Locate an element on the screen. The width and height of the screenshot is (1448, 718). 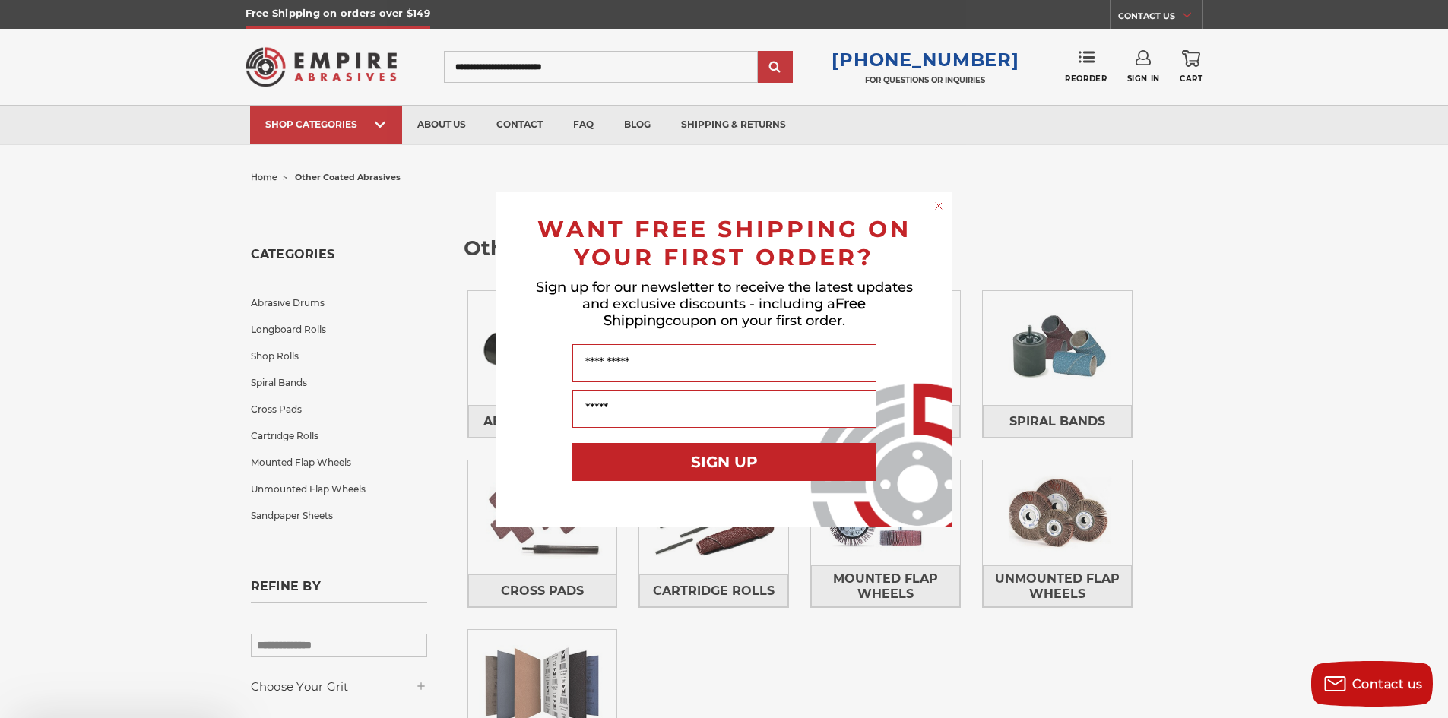
span: Free Shipping is located at coordinates (735, 312).